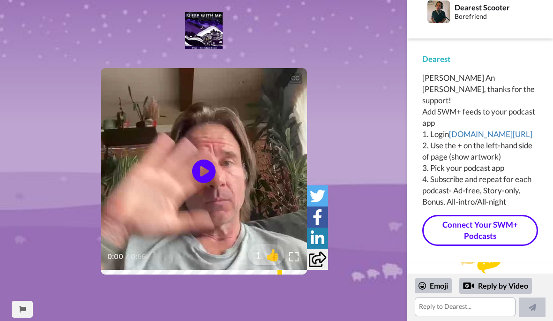 Image resolution: width=553 pixels, height=321 pixels. I want to click on div: Borefriend, so click(496, 16).